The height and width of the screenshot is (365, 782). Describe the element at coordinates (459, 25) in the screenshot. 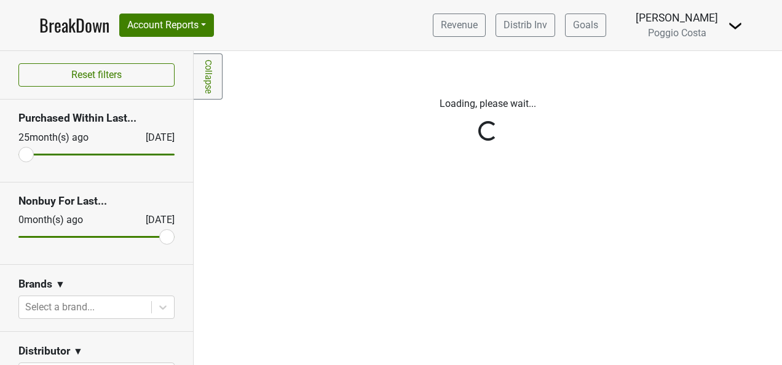

I see `a: Revenue` at that location.